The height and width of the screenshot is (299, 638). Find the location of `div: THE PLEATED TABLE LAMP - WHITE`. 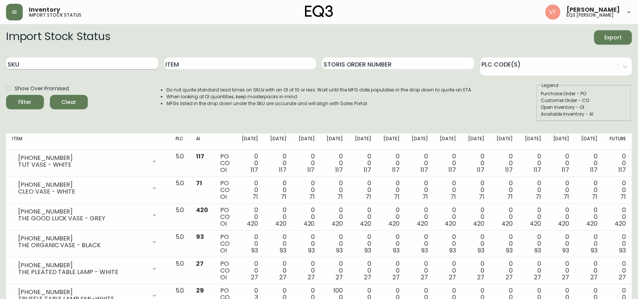

div: THE PLEATED TABLE LAMP - WHITE is located at coordinates (82, 272).